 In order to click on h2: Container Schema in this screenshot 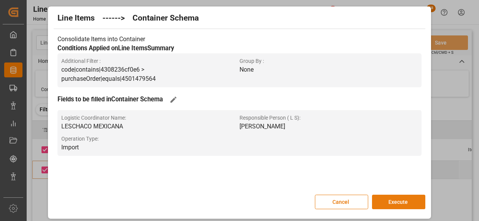, I will do `click(166, 18)`.